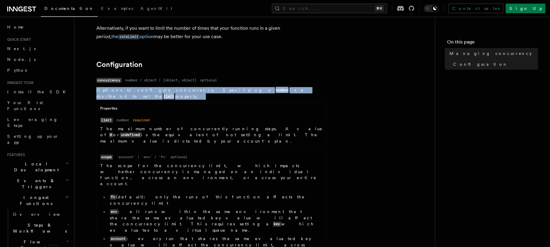 The height and width of the screenshot is (247, 550). What do you see at coordinates (38, 184) in the screenshot?
I see `button: Events & Triggers` at bounding box center [38, 184].